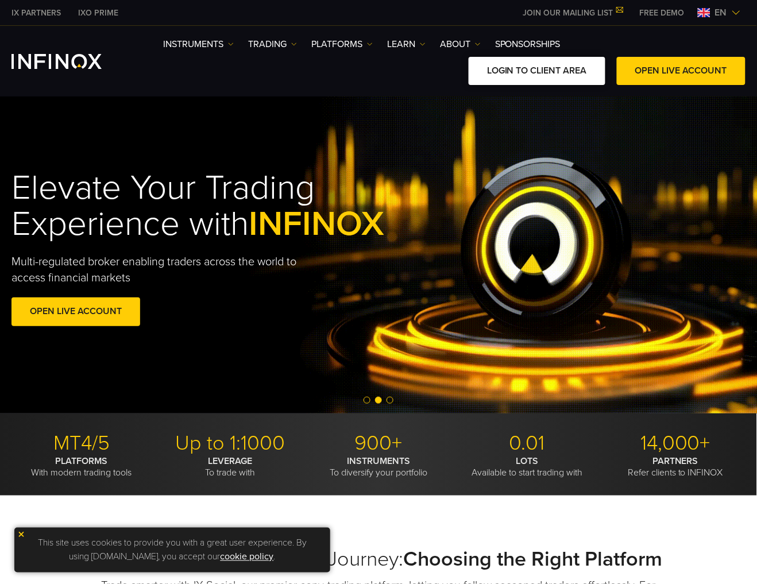 This screenshot has height=584, width=757. Describe the element at coordinates (537, 71) in the screenshot. I see `a: LOGIN TO CLIENT AREA` at that location.